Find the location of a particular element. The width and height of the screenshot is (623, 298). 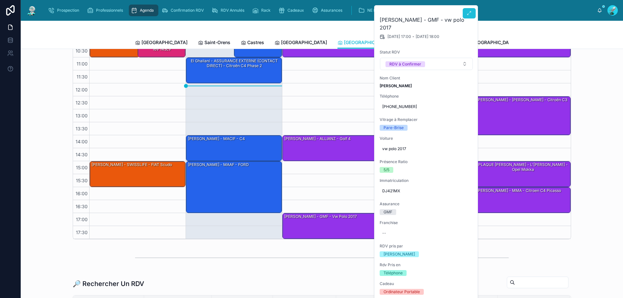

span: 13:00 is located at coordinates (81, 116).